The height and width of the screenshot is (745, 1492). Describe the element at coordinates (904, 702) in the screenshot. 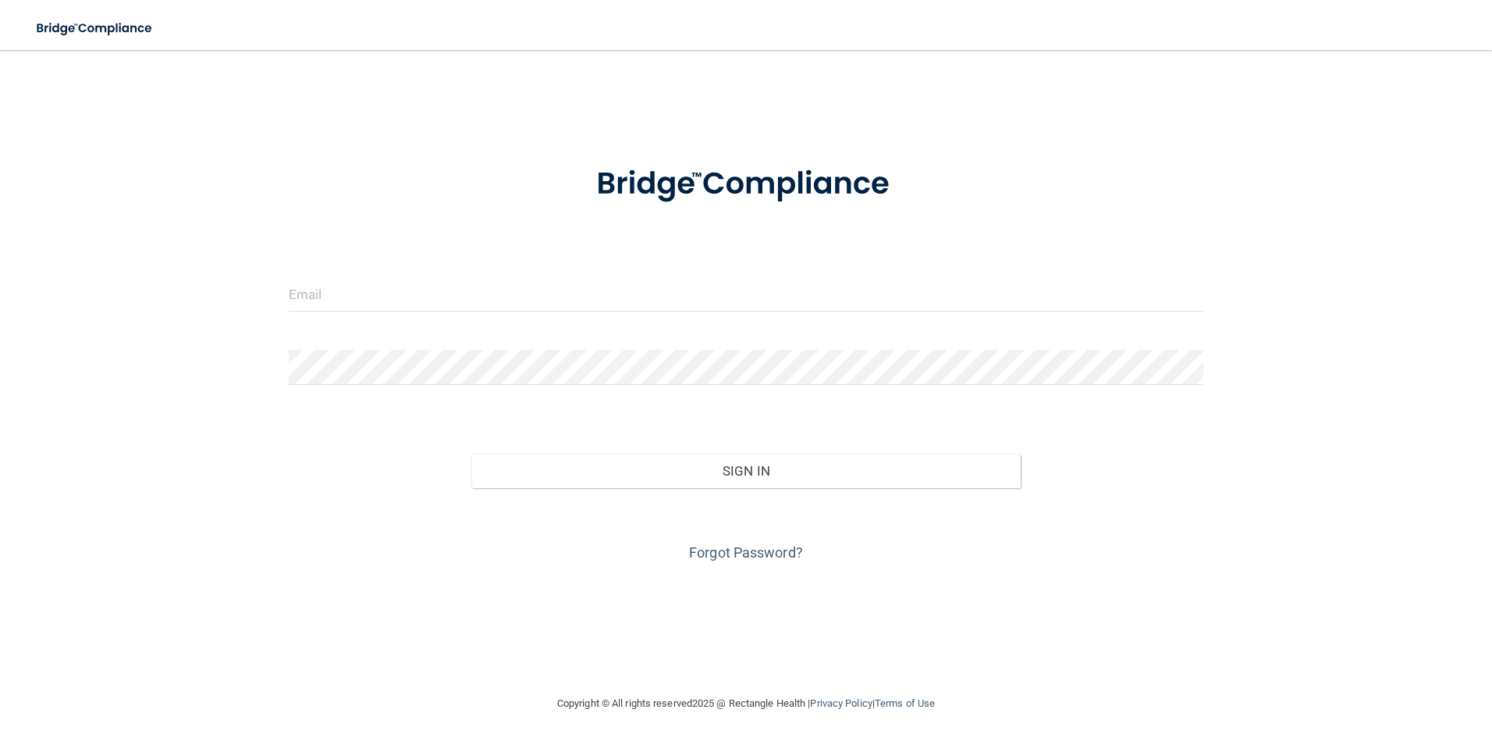

I see `a: Terms of Use` at that location.